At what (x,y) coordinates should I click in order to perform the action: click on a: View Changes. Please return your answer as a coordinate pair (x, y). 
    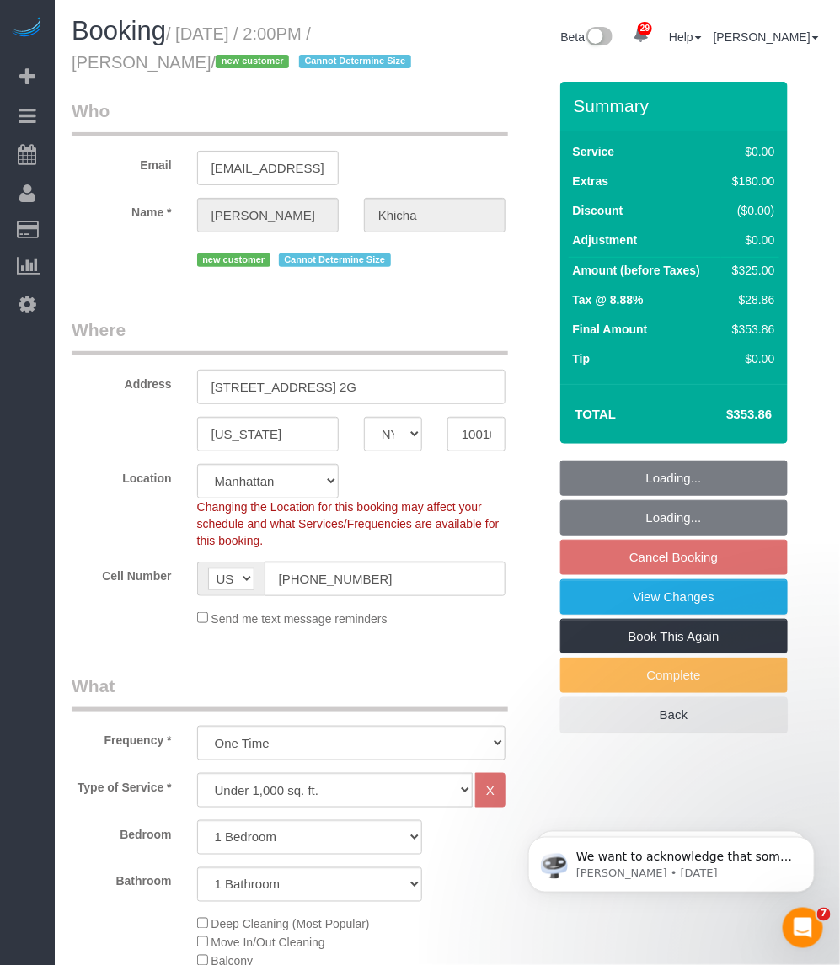
    Looking at the image, I should click on (674, 597).